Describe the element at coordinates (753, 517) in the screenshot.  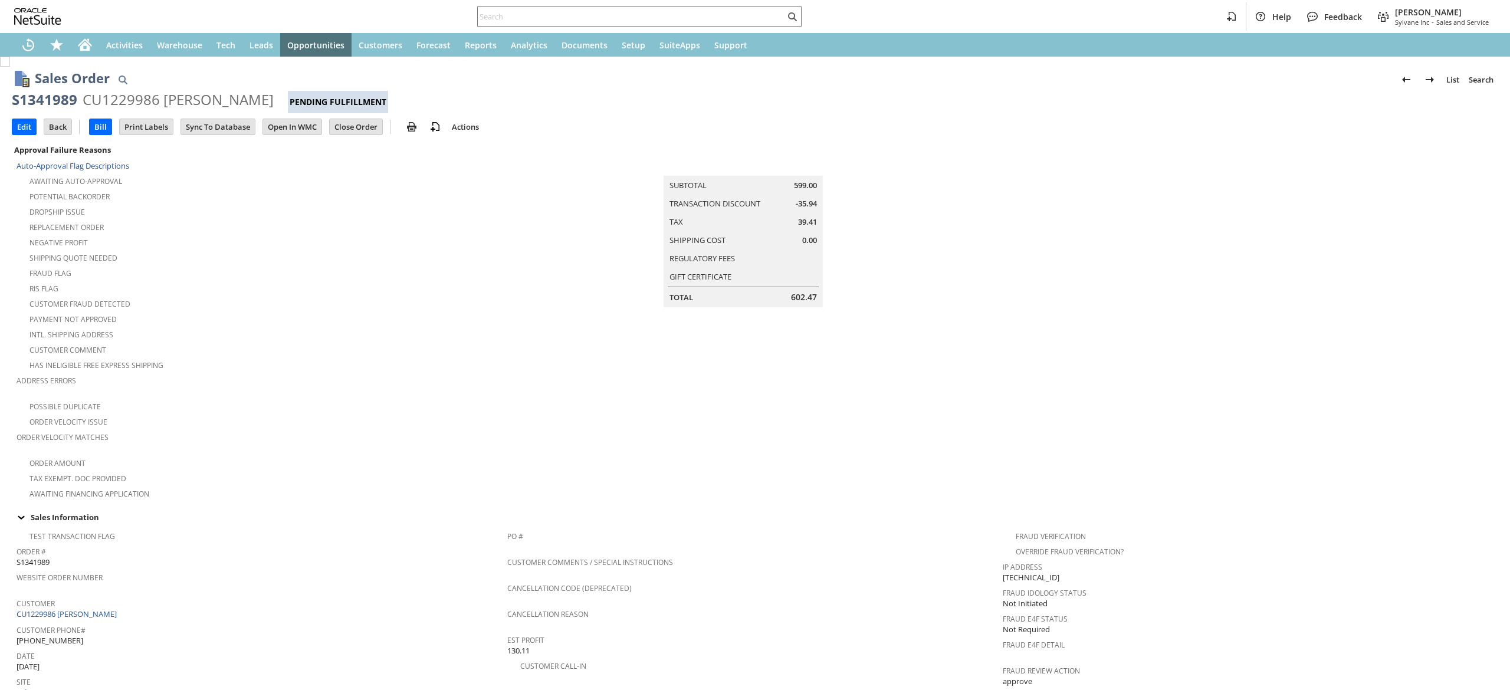
I see `div: Sales Information` at that location.